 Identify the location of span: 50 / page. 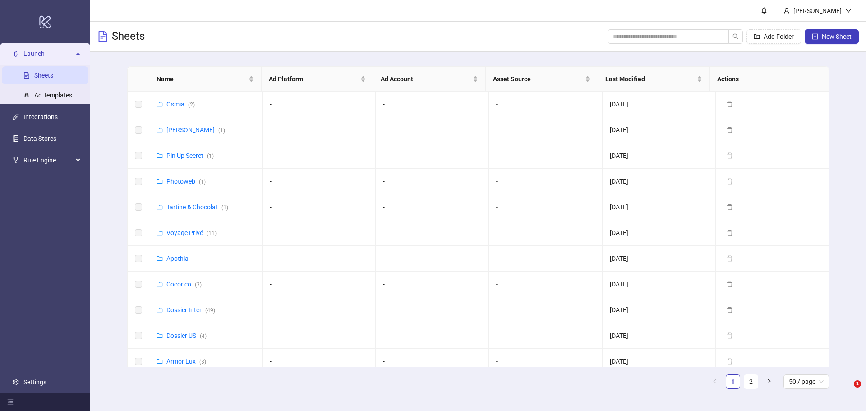
(806, 381).